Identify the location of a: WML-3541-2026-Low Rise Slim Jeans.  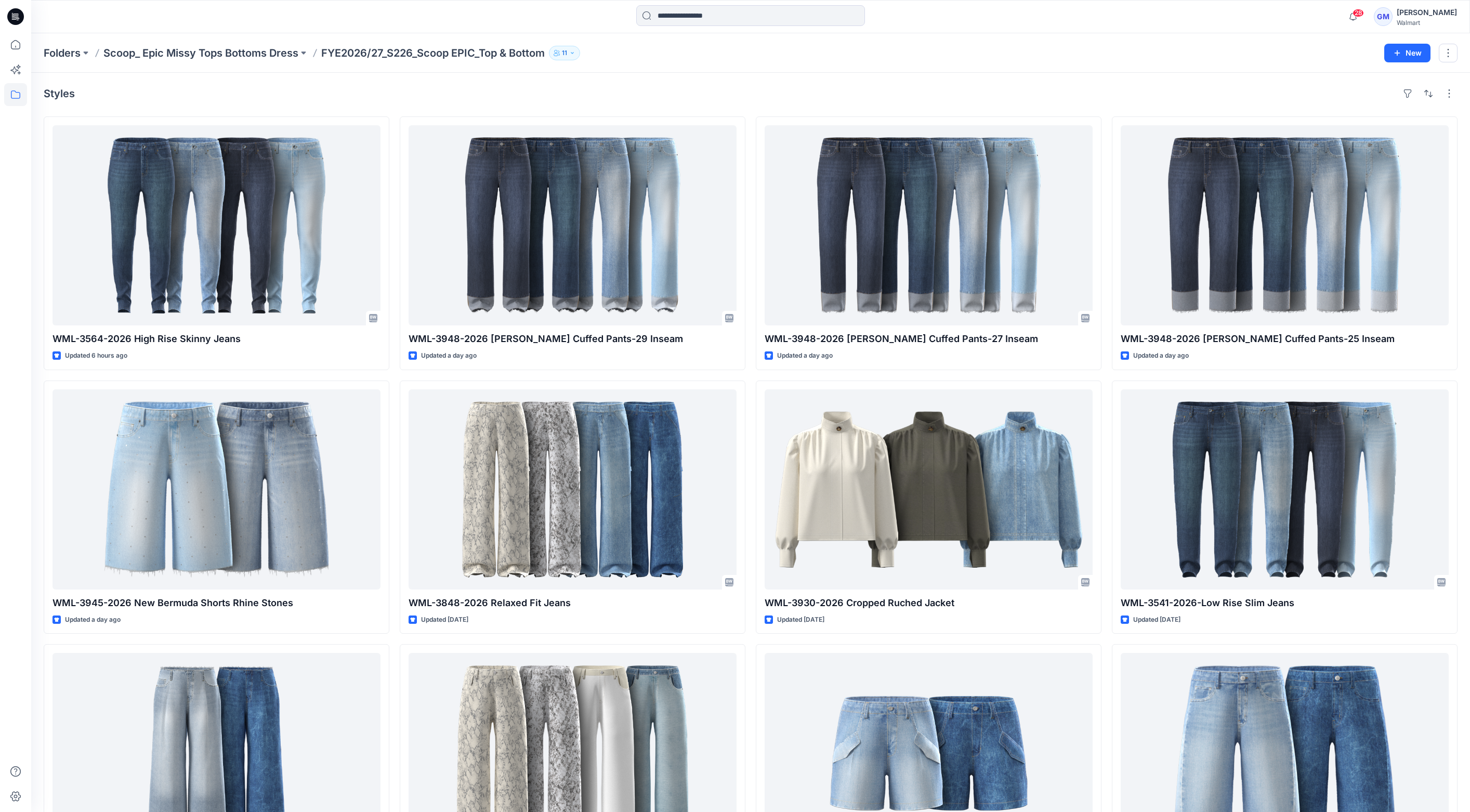
(1285, 489).